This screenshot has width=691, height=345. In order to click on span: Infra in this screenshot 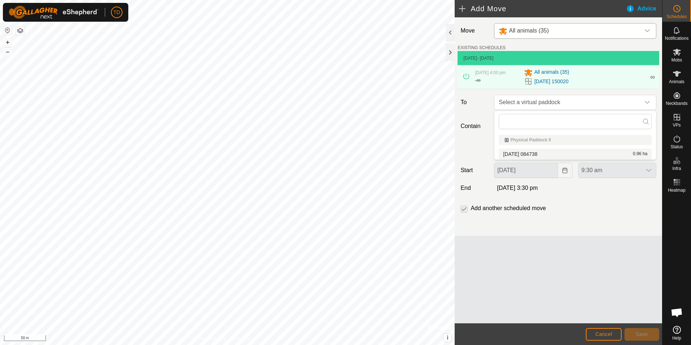, I will do `click(676, 168)`.